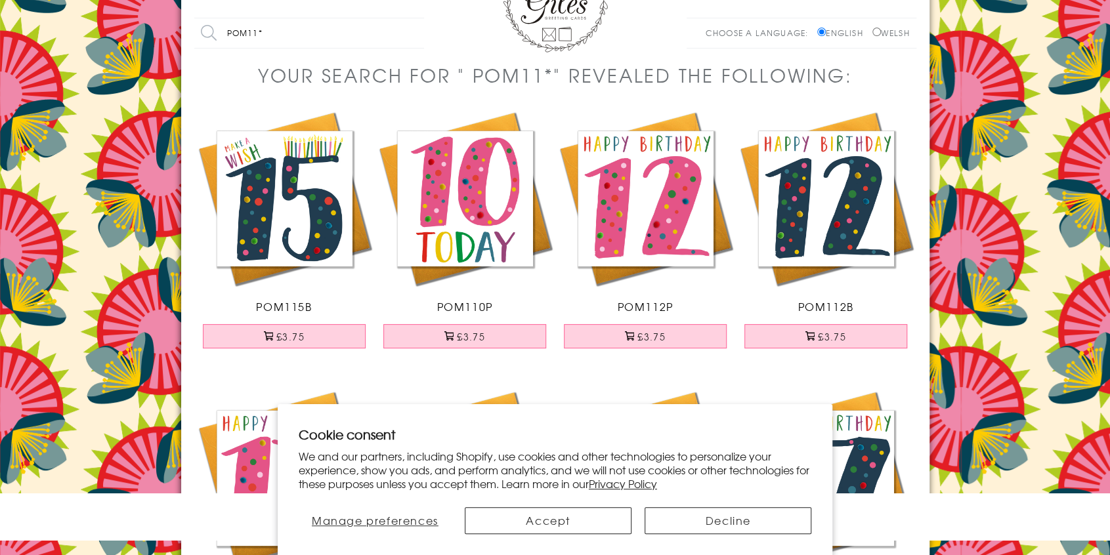  What do you see at coordinates (284, 198) in the screenshot?
I see `img: Birthday Card, Age 15 - Blue, Make a Wish 15, Embellished with colourful pompoms` at bounding box center [284, 198].